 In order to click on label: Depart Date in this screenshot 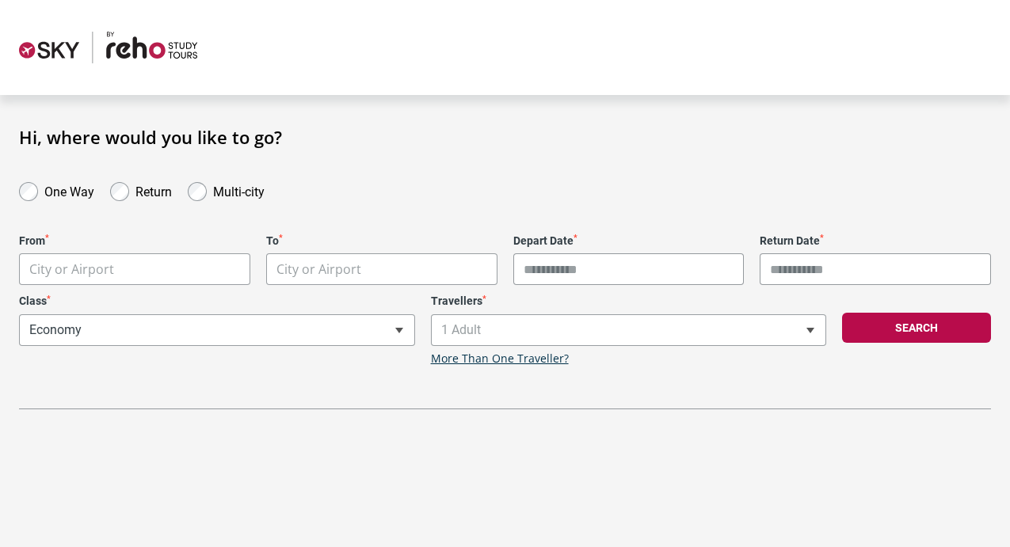, I will do `click(629, 241)`.